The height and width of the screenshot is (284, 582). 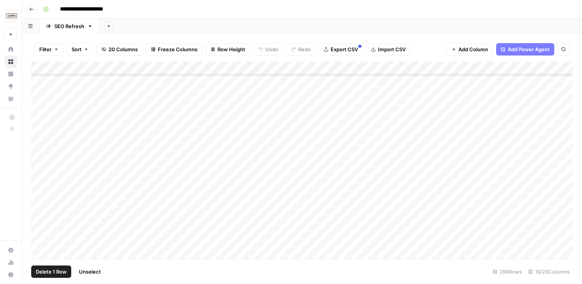 What do you see at coordinates (549, 272) in the screenshot?
I see `div: 19/20 Columns` at bounding box center [549, 272].